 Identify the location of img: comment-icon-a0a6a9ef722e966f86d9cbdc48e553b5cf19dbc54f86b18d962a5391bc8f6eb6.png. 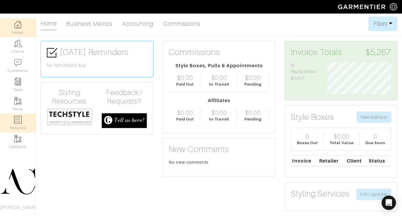
(18, 62).